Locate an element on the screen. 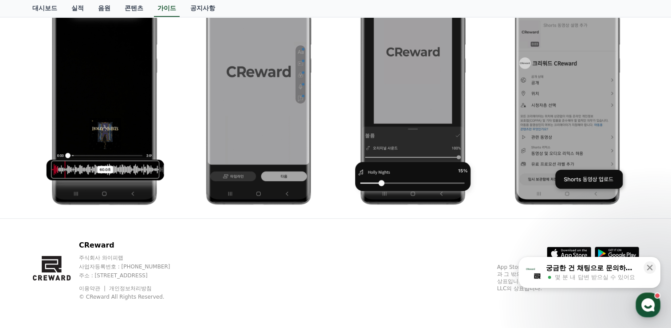 This screenshot has width=671, height=328. p: CReward is located at coordinates (133, 245).